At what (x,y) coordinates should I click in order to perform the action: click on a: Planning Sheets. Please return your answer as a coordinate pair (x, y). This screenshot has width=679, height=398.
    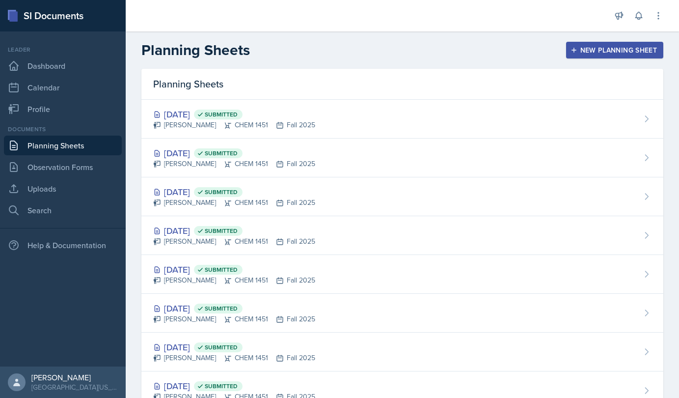
    Looking at the image, I should click on (63, 145).